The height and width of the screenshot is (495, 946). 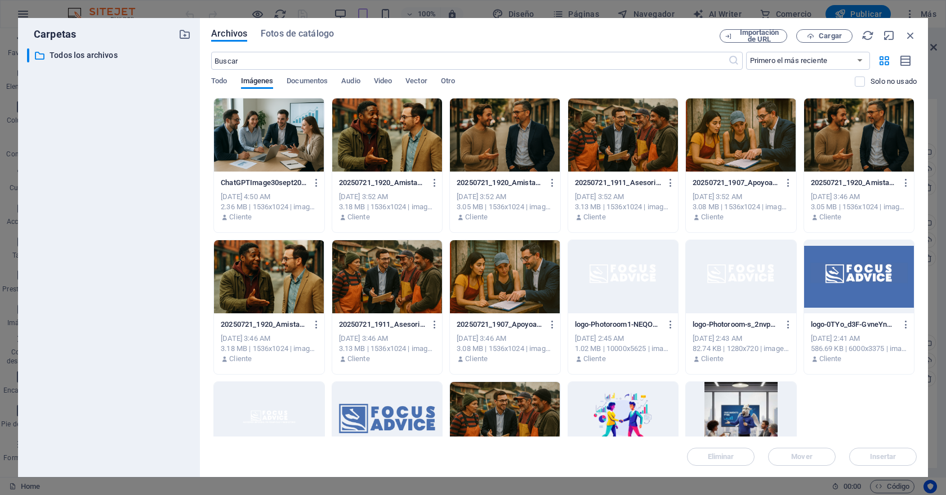 What do you see at coordinates (382, 183) in the screenshot?
I see `p: 20250721_1920_AmistadyAsesoriaDinamica_simple_compose_01k0qmhg2se6fsqp0actny5cwt-abE-FFszWNc9EOI8...` at bounding box center [382, 183].